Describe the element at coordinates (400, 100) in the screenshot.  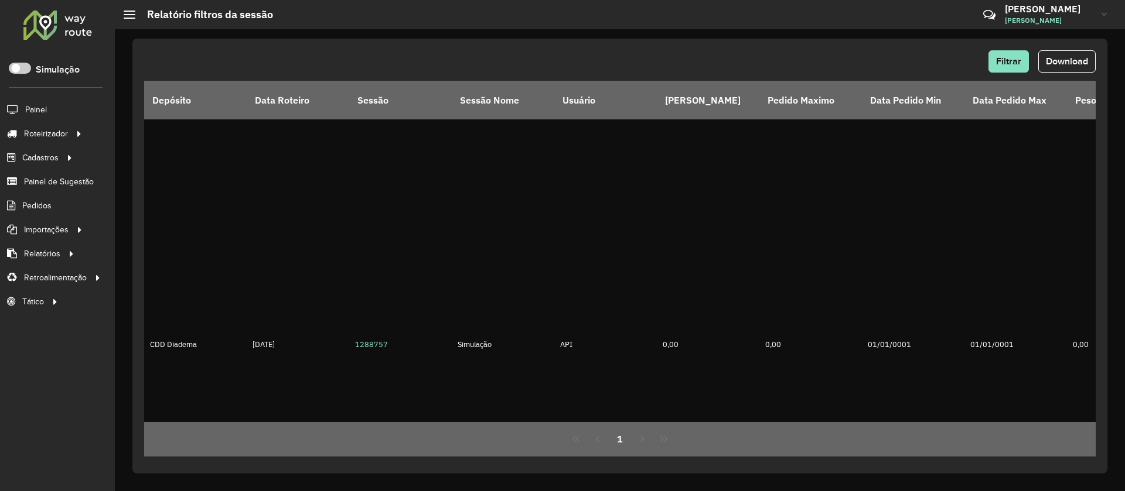
I see `th: Sessão` at that location.